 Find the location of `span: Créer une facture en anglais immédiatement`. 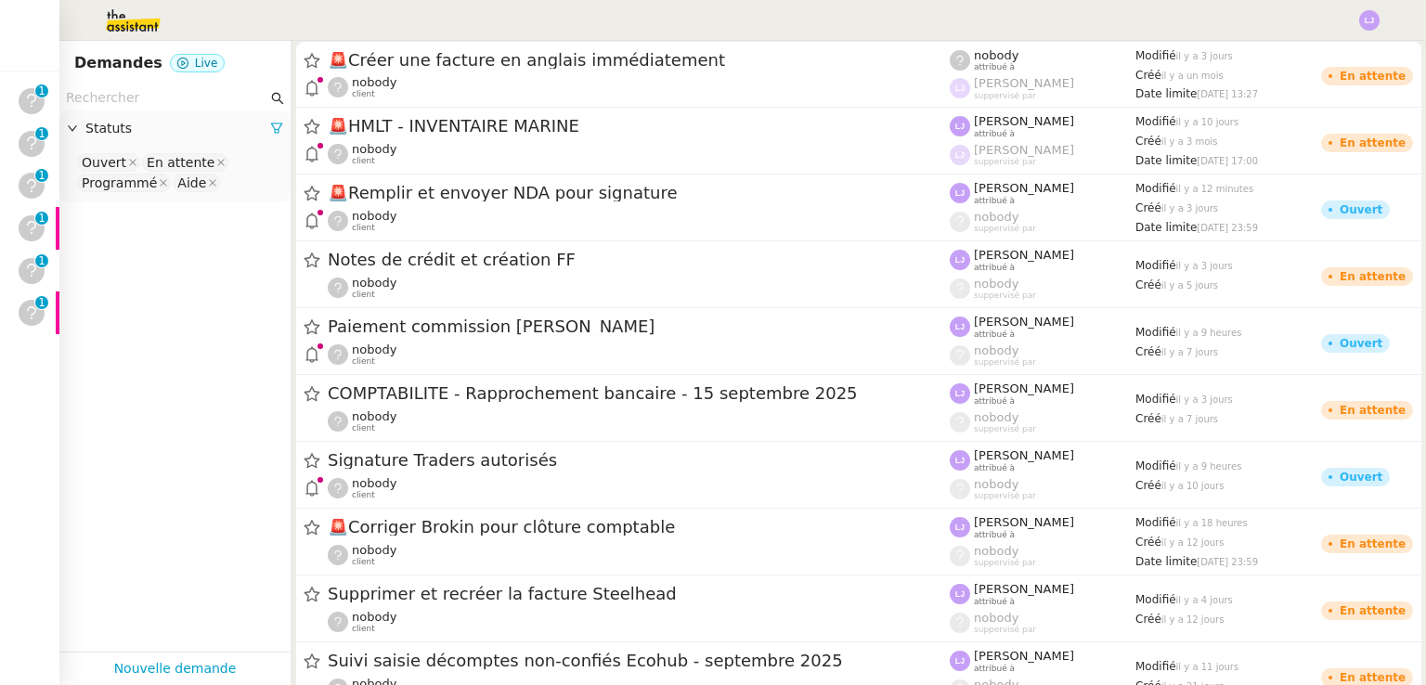

span: Créer une facture en anglais immédiatement is located at coordinates (639, 60).